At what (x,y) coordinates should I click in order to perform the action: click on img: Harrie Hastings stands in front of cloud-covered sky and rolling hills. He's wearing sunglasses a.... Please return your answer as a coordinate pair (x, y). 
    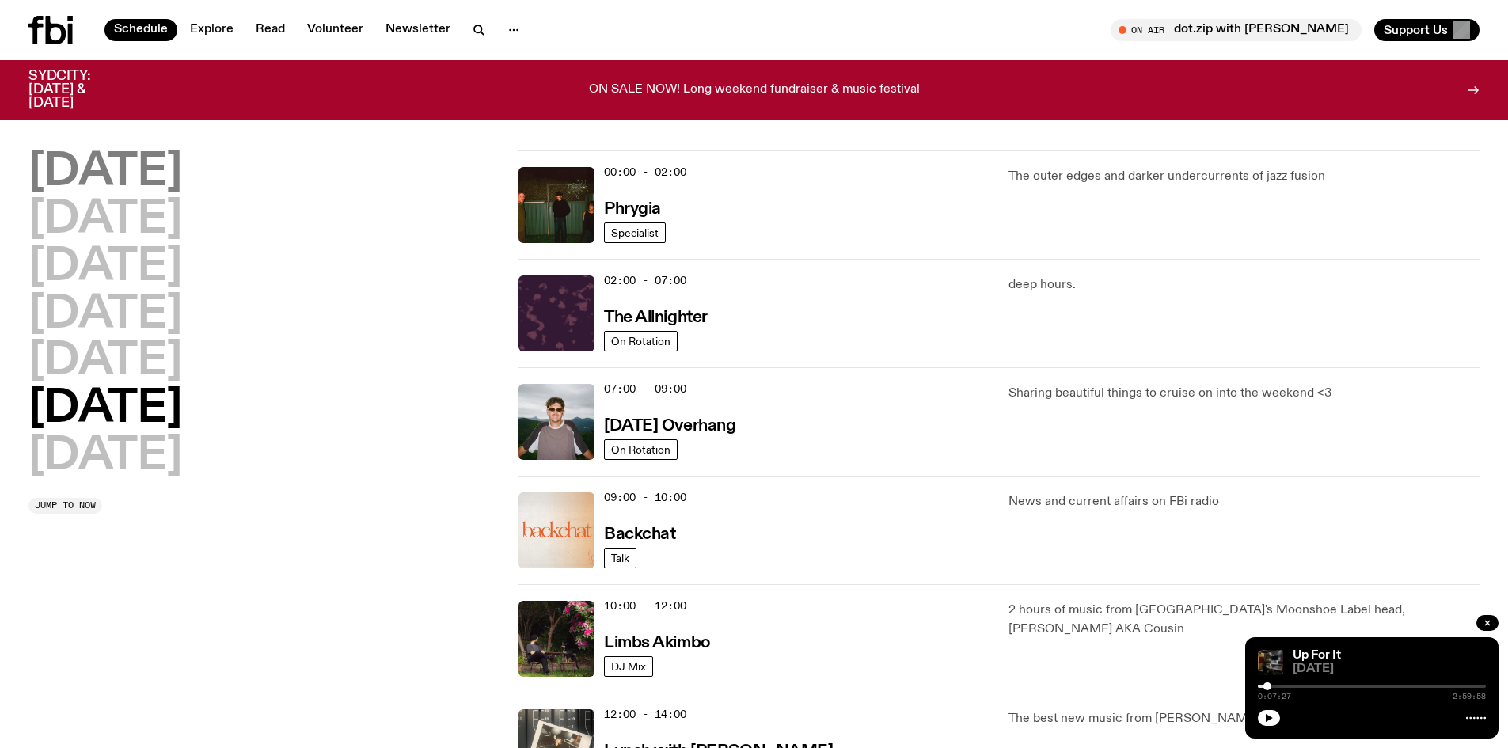
    Looking at the image, I should click on (557, 422).